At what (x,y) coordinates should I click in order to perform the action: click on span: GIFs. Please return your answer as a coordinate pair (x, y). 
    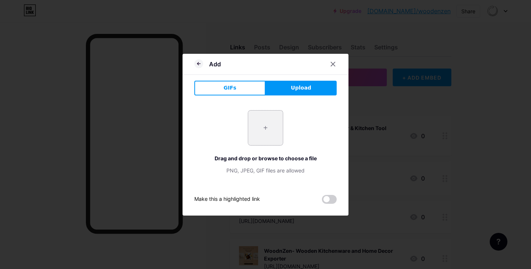
    Looking at the image, I should click on (230, 88).